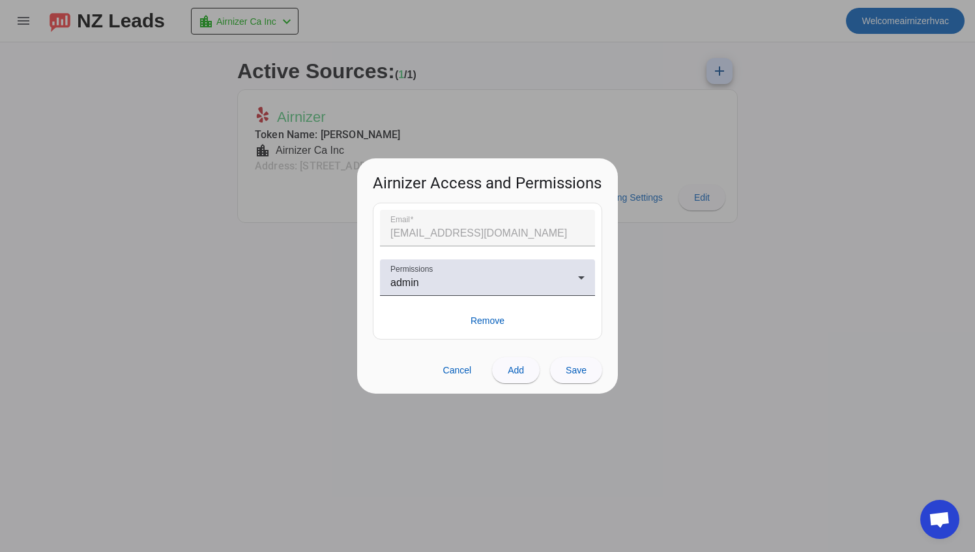 This screenshot has height=552, width=975. Describe the element at coordinates (488, 321) in the screenshot. I see `span: Remove` at that location.